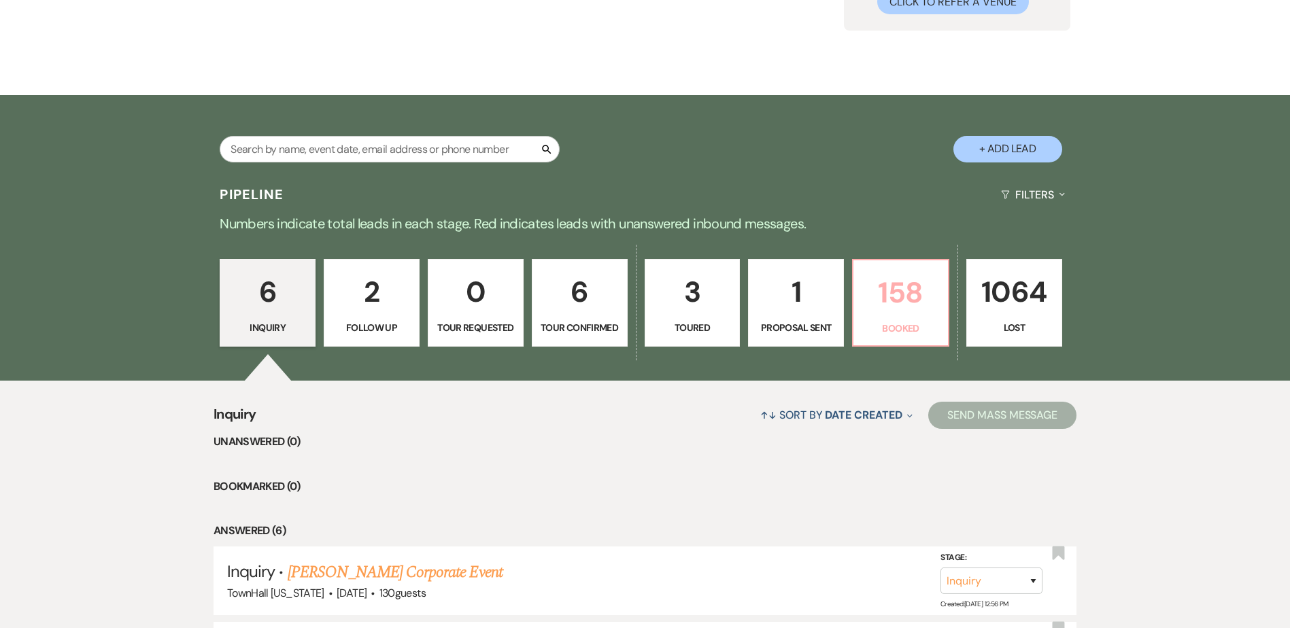 Image resolution: width=1290 pixels, height=628 pixels. What do you see at coordinates (796, 292) in the screenshot?
I see `p: 1` at bounding box center [796, 292].